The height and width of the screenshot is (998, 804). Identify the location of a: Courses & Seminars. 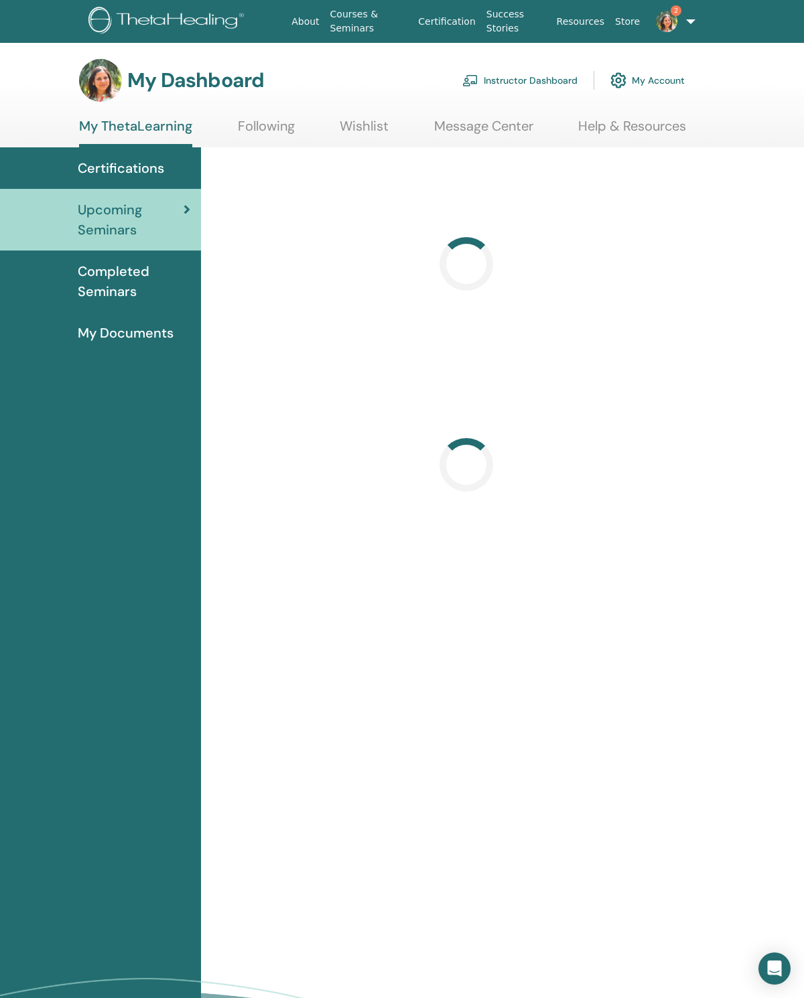
(369, 21).